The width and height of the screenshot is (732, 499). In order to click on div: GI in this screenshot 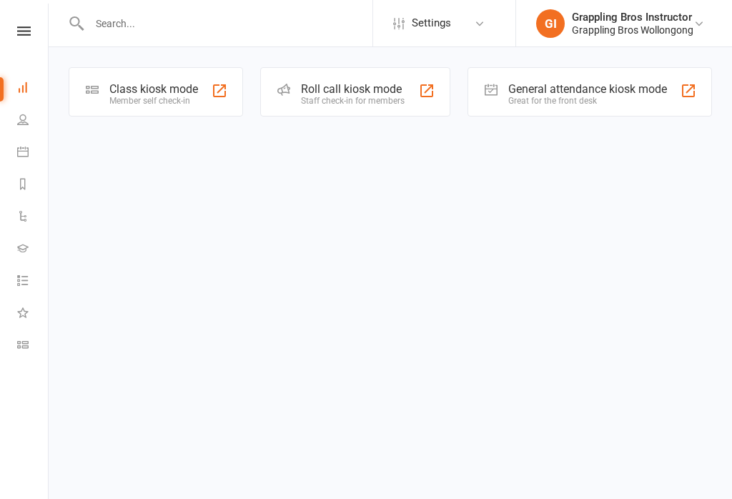, I will do `click(551, 24)`.